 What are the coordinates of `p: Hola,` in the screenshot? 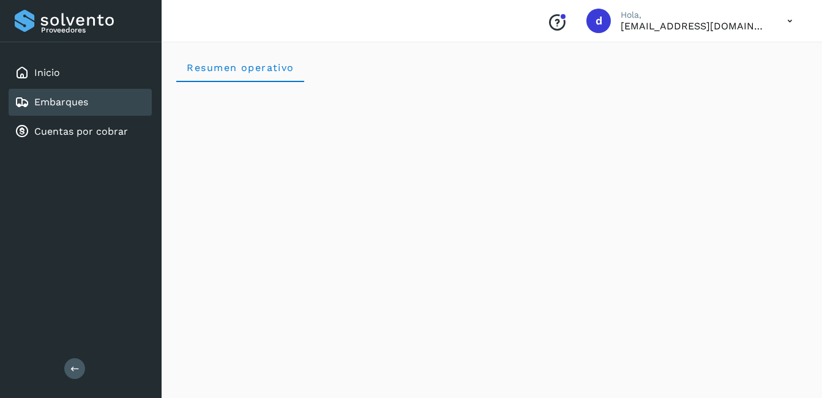 It's located at (694, 15).